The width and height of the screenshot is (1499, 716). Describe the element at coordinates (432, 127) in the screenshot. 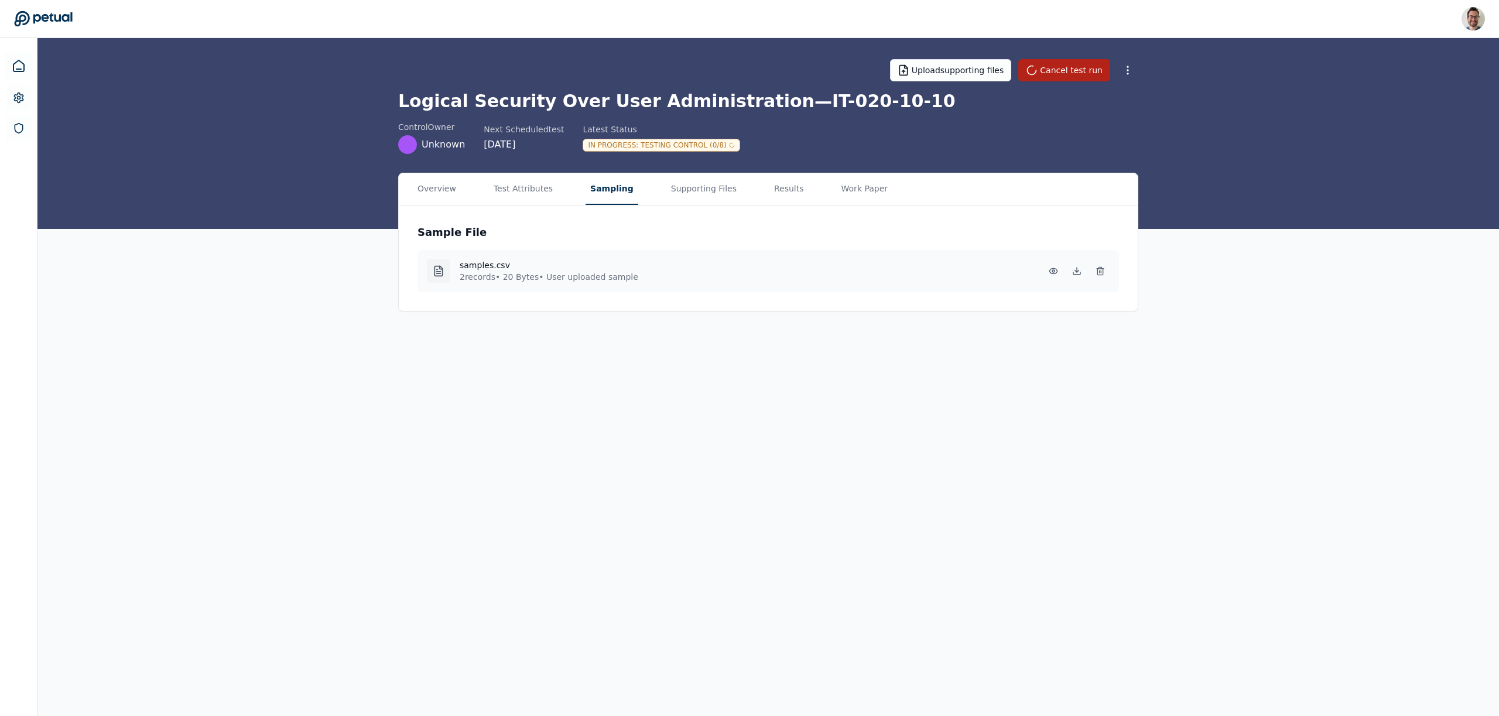

I see `div: control Owner` at that location.